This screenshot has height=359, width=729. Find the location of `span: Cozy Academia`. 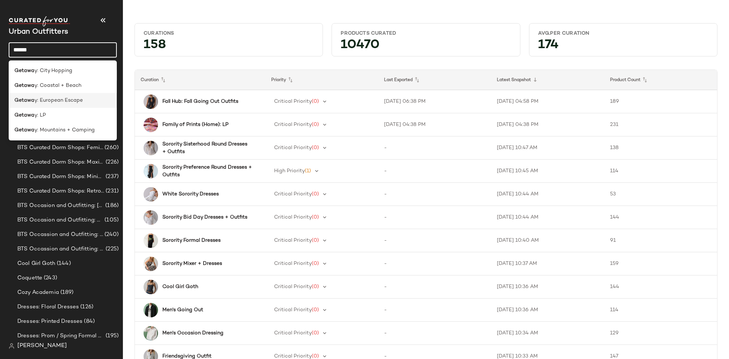

span: Cozy Academia is located at coordinates (38, 292).